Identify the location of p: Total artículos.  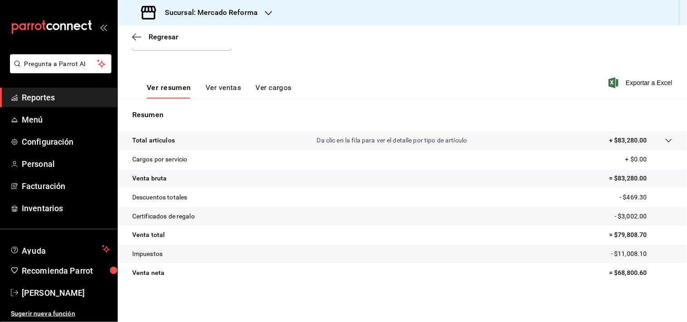
(153, 140).